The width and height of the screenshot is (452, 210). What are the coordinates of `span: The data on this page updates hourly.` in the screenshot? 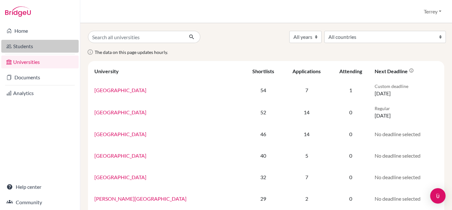 It's located at (131, 52).